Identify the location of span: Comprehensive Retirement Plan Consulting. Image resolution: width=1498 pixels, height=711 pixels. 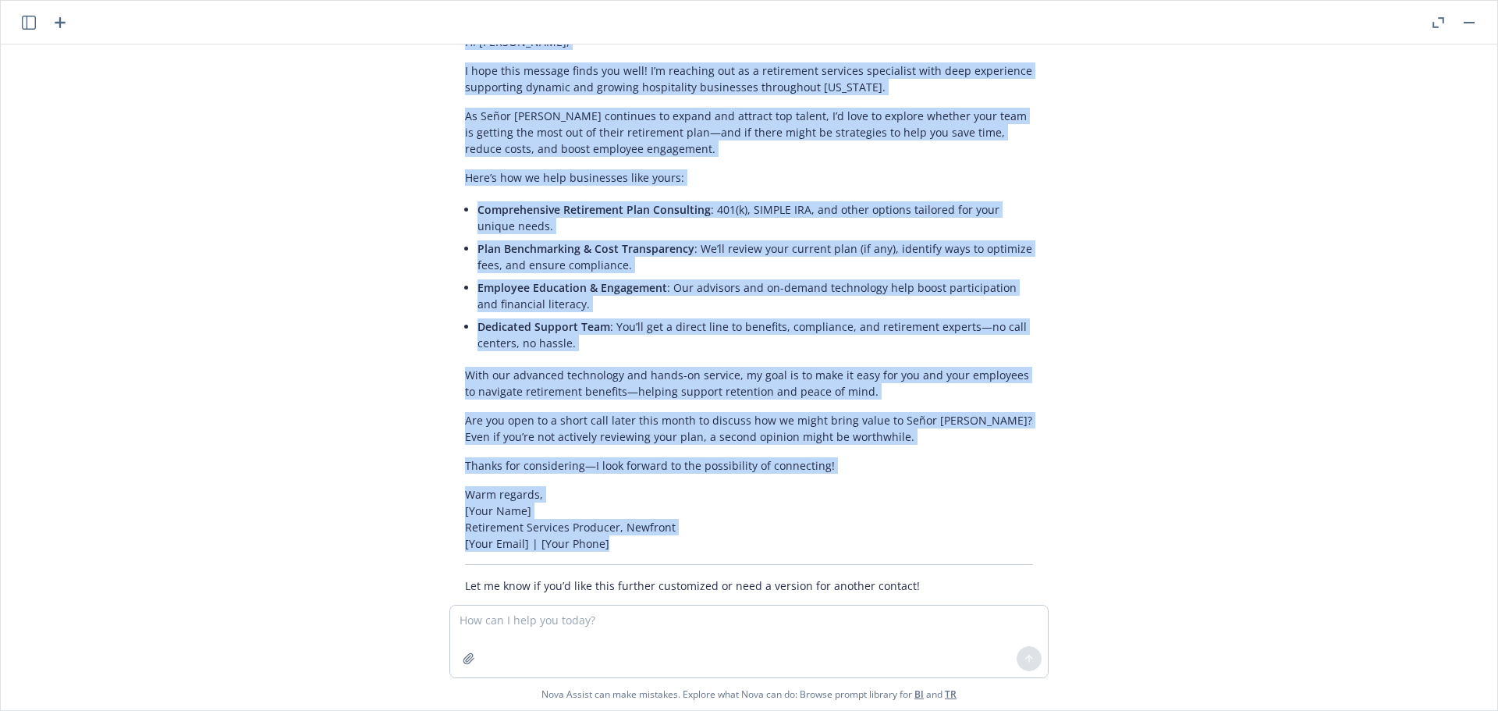
(594, 209).